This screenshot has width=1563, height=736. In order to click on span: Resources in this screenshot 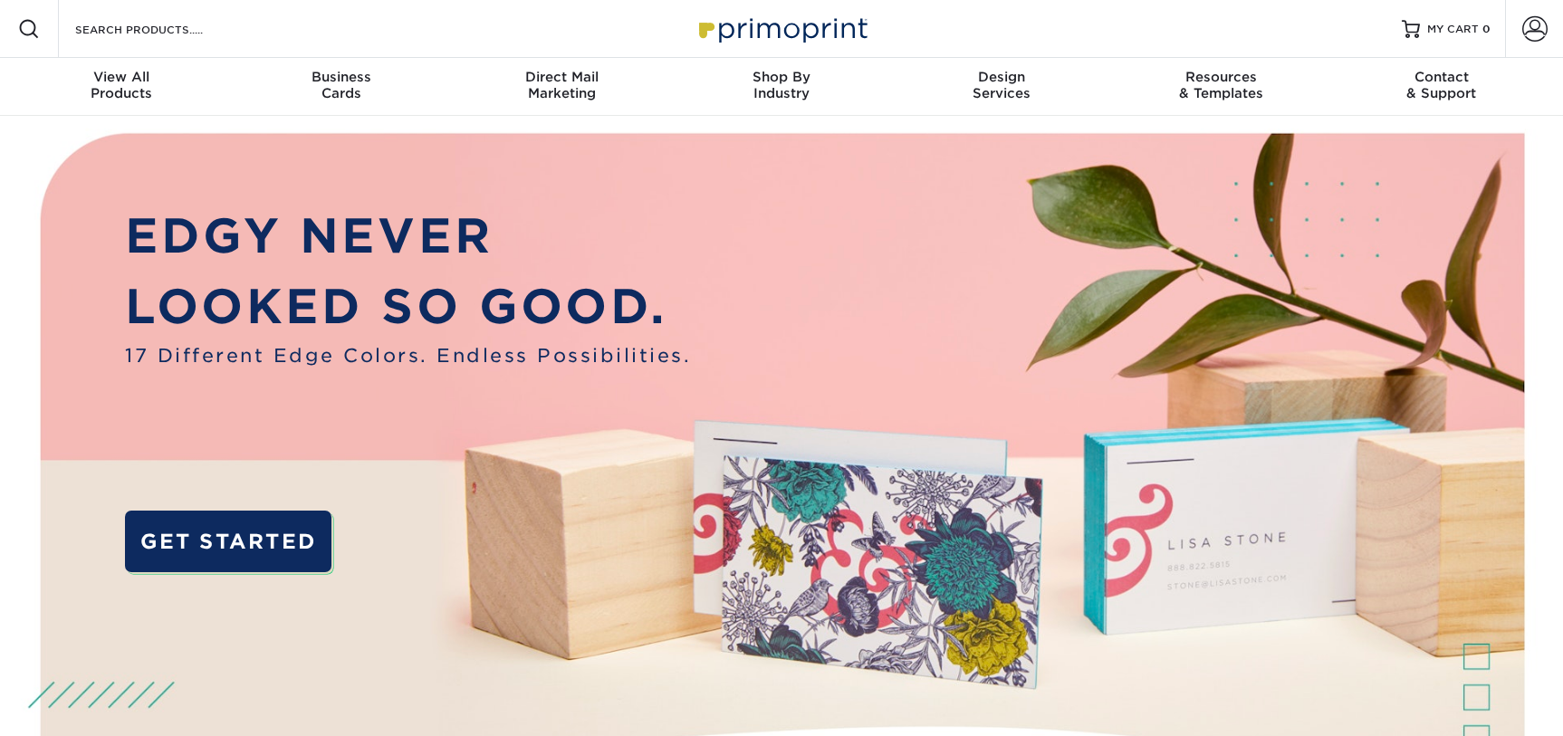, I will do `click(1221, 77)`.